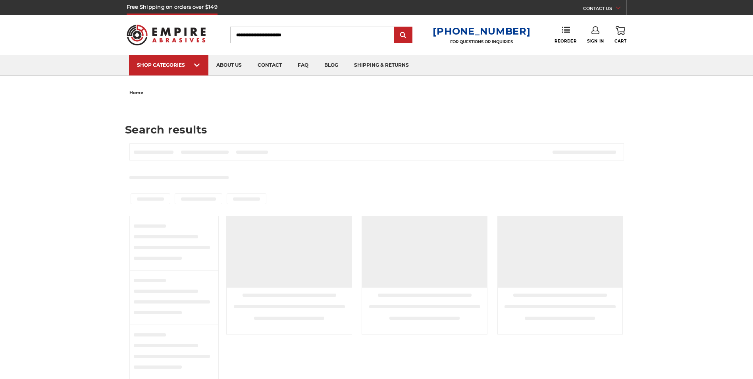 The height and width of the screenshot is (379, 753). Describe the element at coordinates (381, 65) in the screenshot. I see `a: shipping & returns` at that location.